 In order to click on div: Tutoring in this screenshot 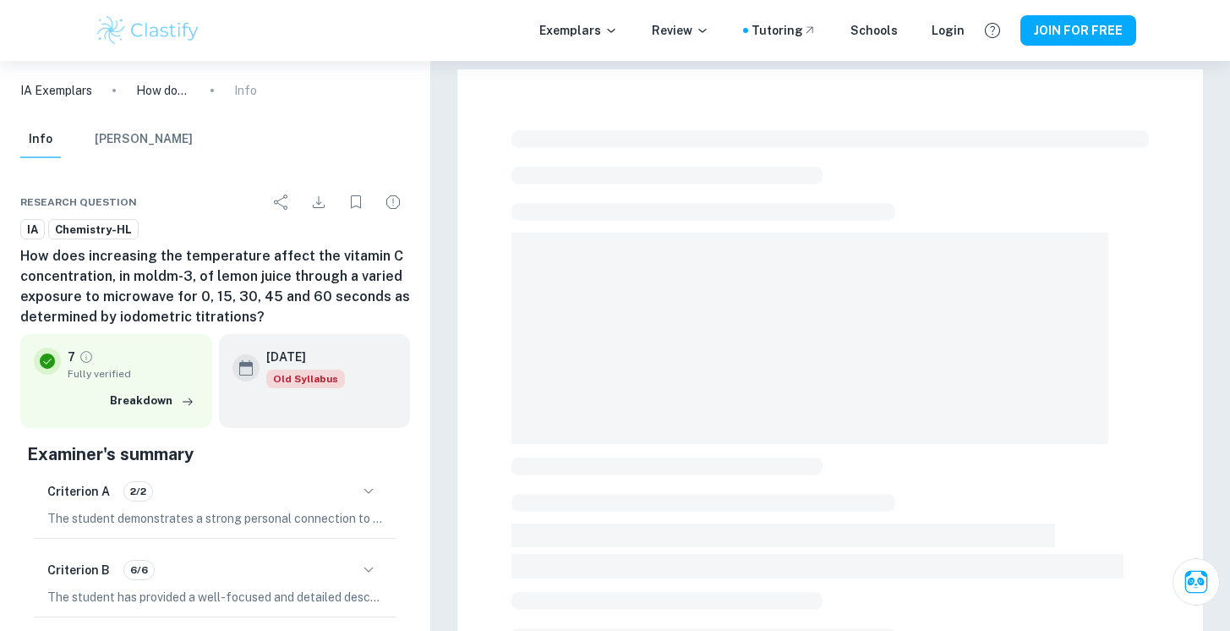, I will do `click(784, 30)`.